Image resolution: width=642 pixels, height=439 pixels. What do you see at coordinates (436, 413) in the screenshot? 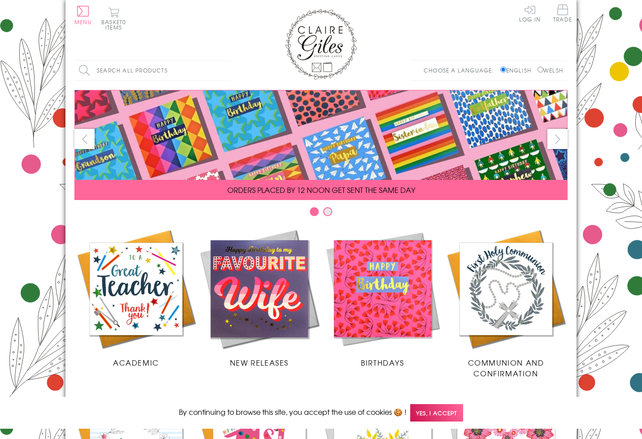
I see `span: Yes, I accept` at bounding box center [436, 413].